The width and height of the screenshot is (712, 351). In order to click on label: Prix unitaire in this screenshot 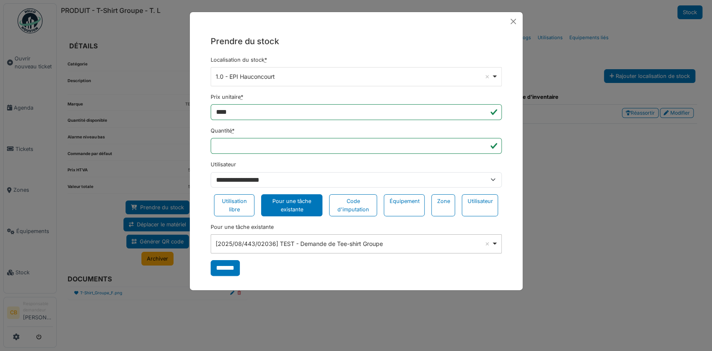, I will do `click(227, 97)`.